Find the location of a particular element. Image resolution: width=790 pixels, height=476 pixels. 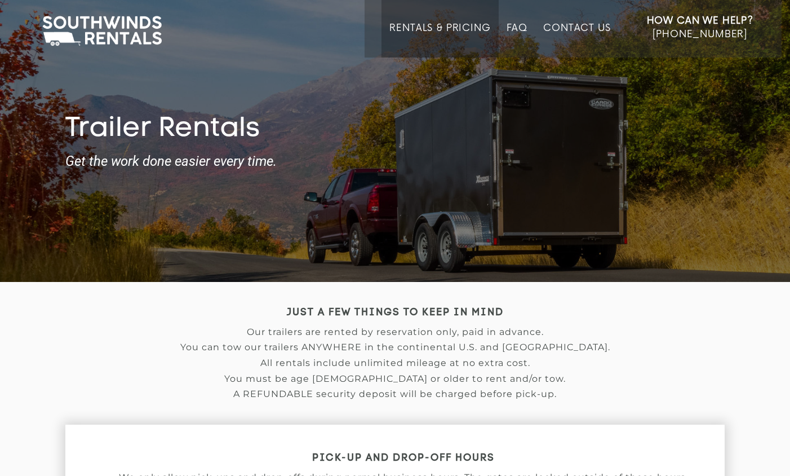

a: FAQ is located at coordinates (517, 40).